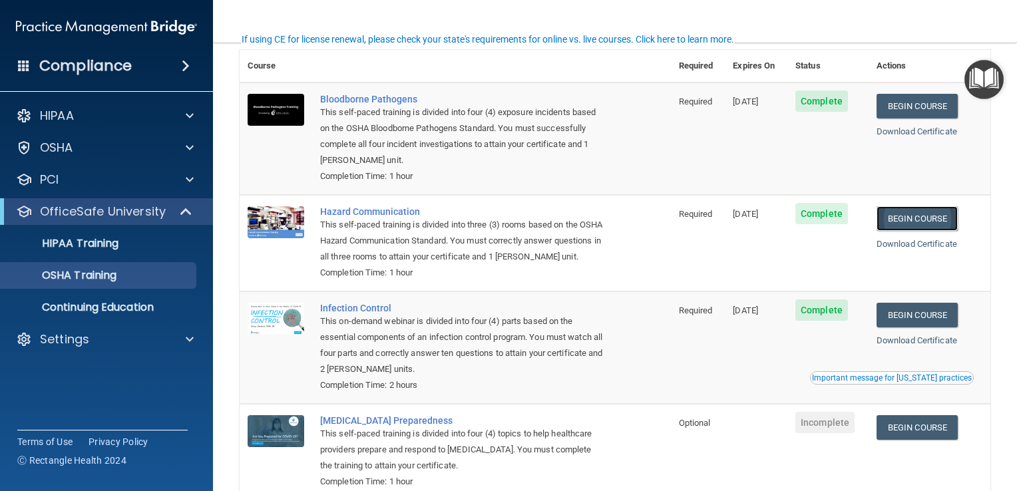 Image resolution: width=1017 pixels, height=491 pixels. Describe the element at coordinates (462, 308) in the screenshot. I see `div: Infection Control` at that location.